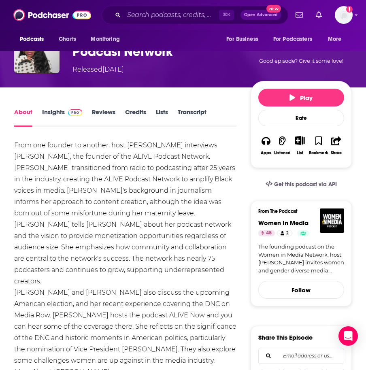 Image resolution: width=366 pixels, height=370 pixels. I want to click on button: Share, so click(336, 145).